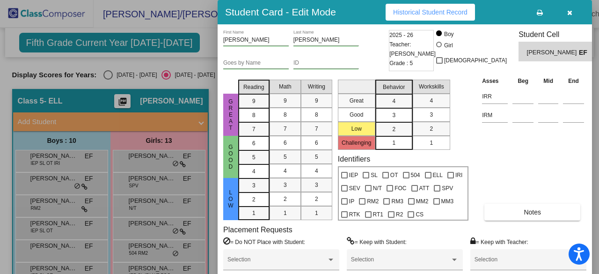  What do you see at coordinates (254, 87) in the screenshot?
I see `span: Reading` at bounding box center [254, 87].